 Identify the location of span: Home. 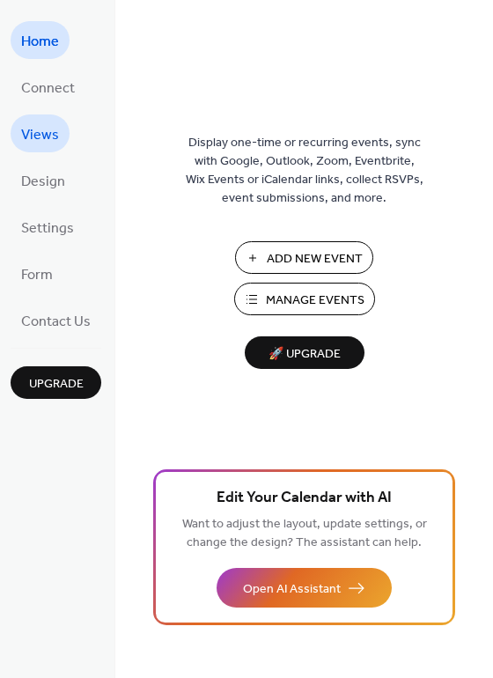
(40, 41).